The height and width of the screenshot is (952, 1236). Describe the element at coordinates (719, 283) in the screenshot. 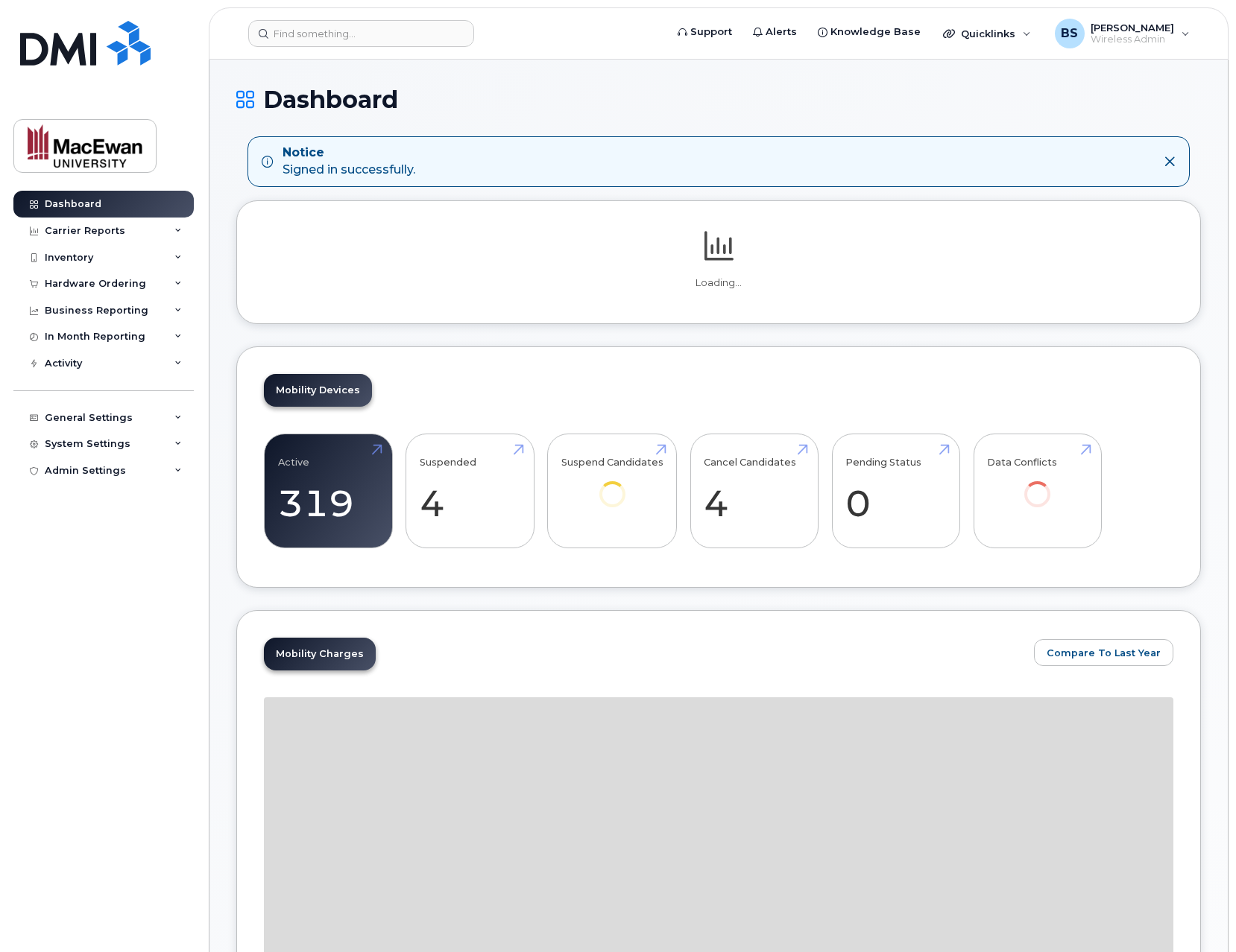

I see `p: Loading...` at that location.